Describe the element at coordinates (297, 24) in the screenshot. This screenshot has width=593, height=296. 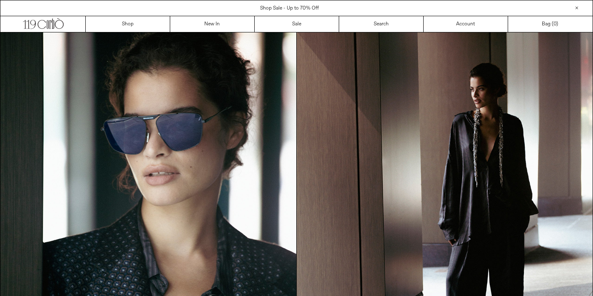
I see `a: Sale` at that location.